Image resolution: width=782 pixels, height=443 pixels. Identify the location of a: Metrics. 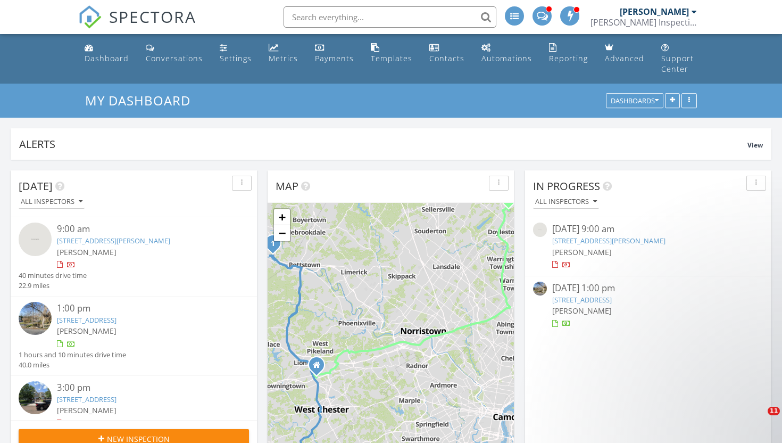
(283, 53).